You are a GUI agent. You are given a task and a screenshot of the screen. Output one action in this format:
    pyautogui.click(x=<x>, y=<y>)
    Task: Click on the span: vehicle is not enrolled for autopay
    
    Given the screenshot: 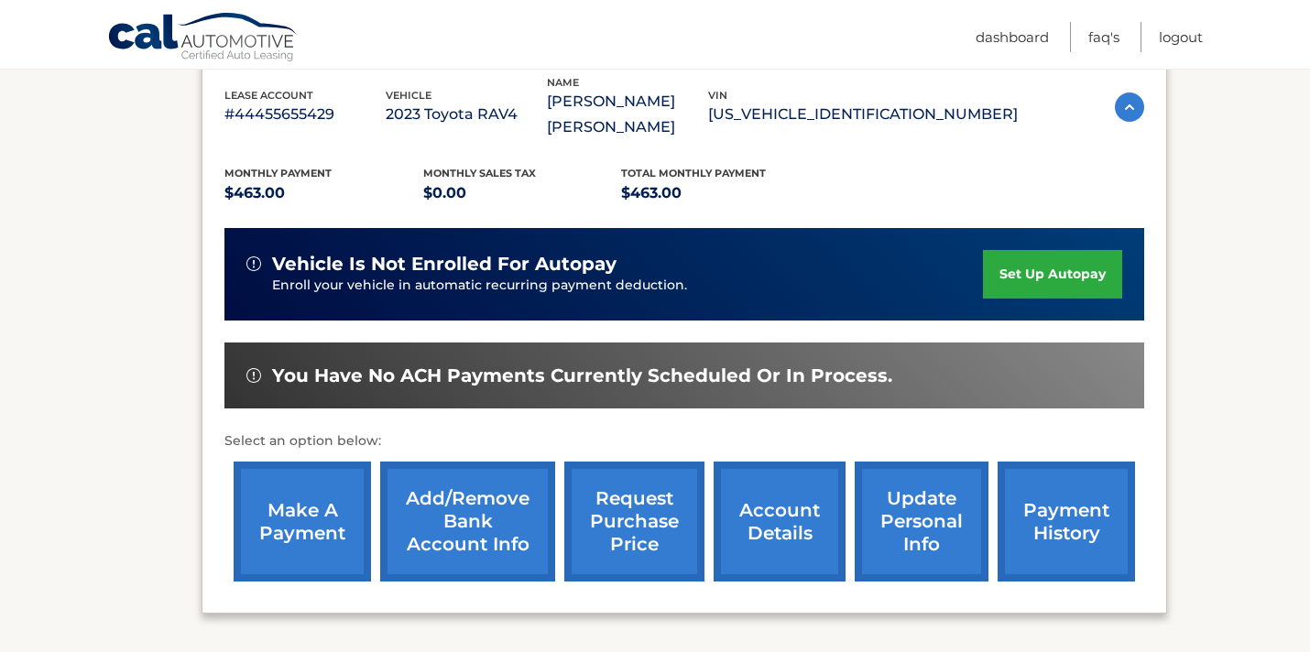 What is the action you would take?
    pyautogui.click(x=444, y=264)
    